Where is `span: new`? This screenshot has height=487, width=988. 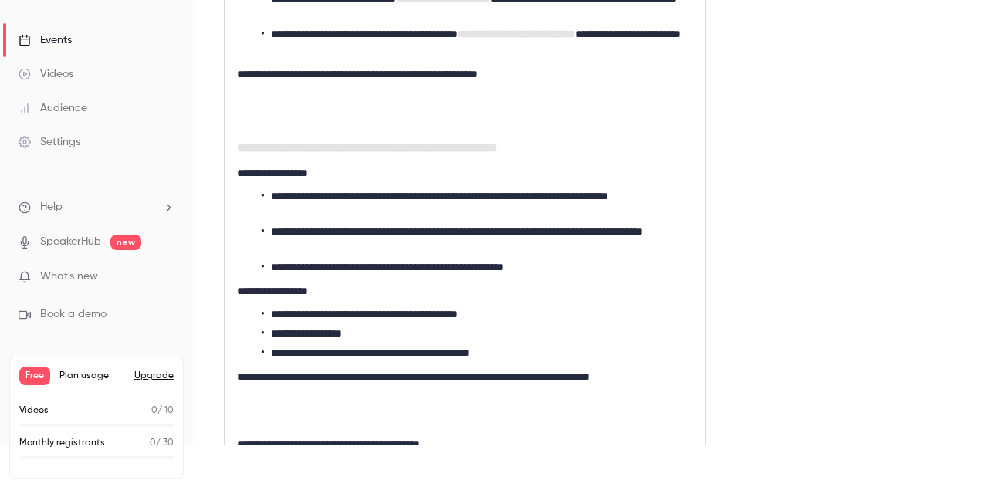
span: new is located at coordinates (126, 242).